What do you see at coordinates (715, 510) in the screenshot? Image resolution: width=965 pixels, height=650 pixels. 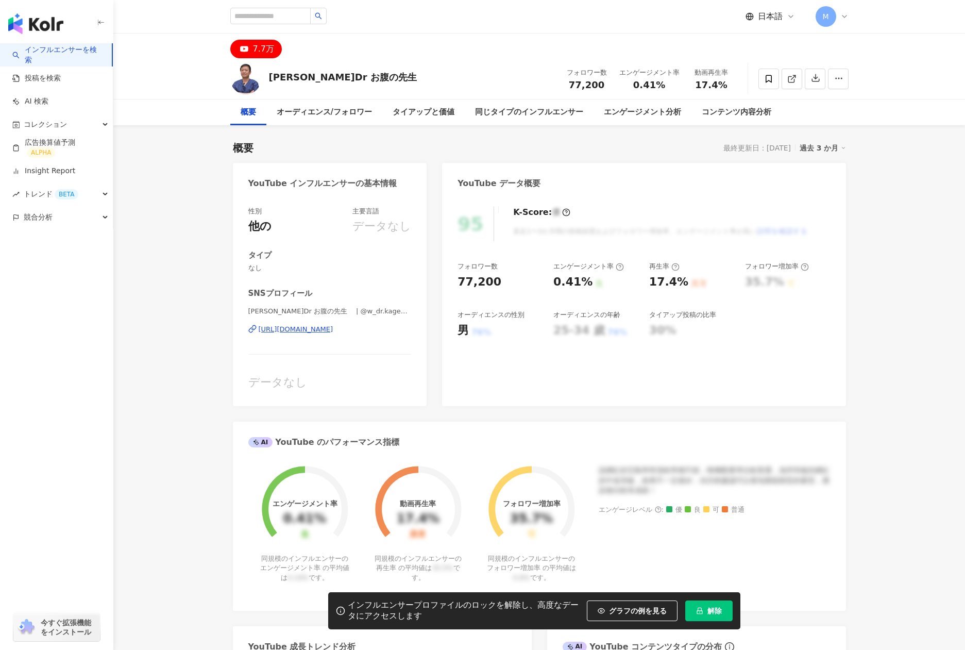 I see `div: エンゲージレベル :` at bounding box center [715, 510].